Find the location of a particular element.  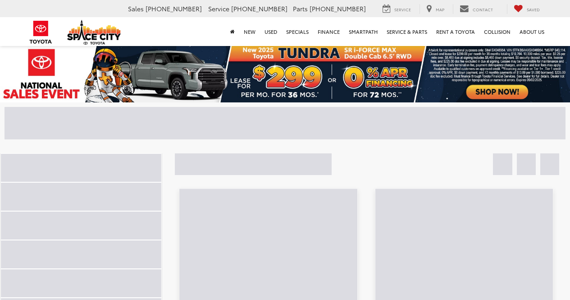

span: Saved is located at coordinates (533, 9).